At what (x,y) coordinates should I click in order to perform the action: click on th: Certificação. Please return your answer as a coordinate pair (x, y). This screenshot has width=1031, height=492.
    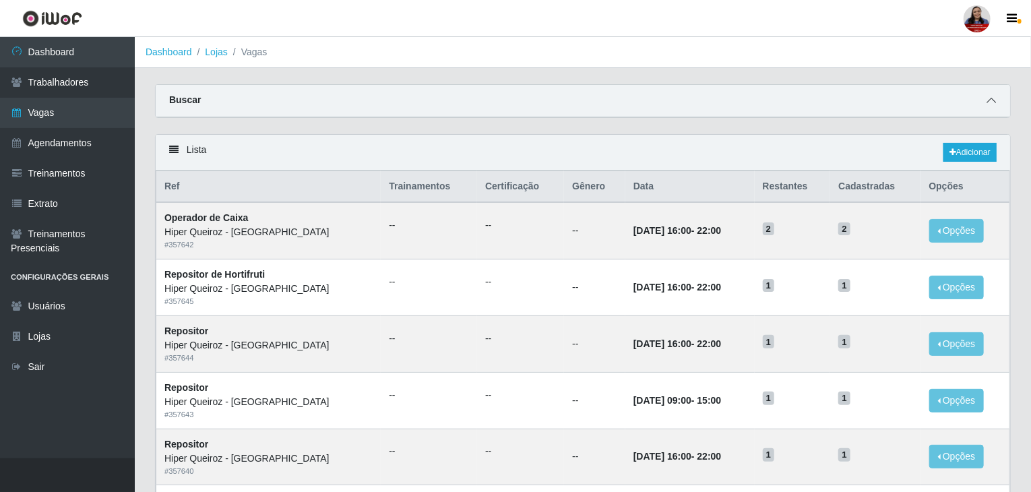
    Looking at the image, I should click on (520, 187).